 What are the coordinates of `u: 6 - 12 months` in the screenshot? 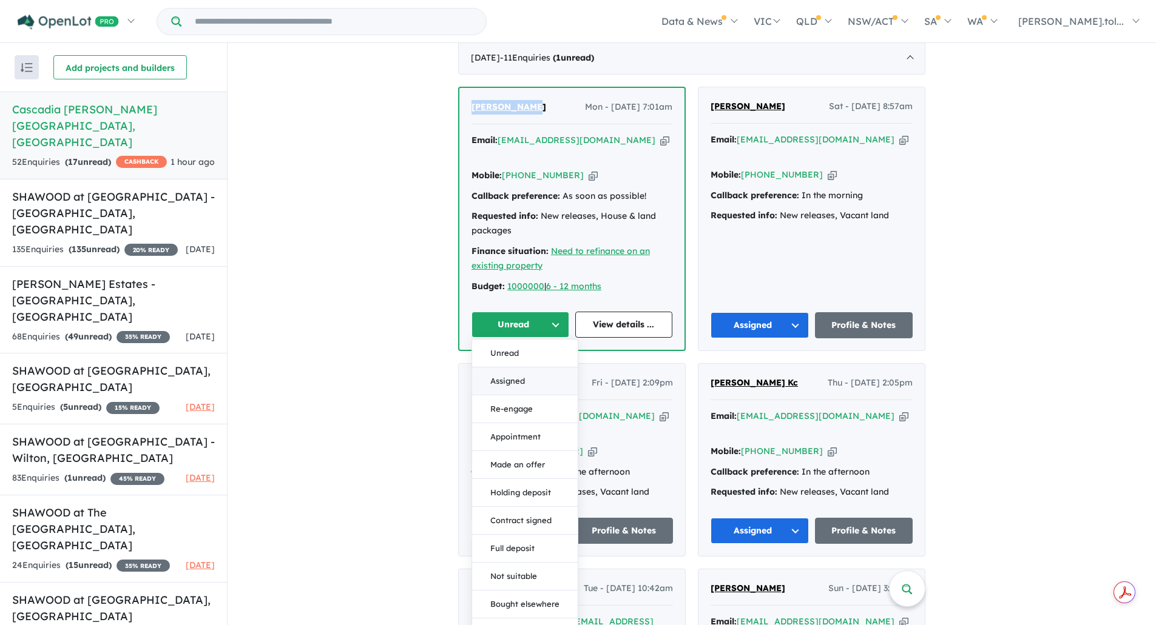 It's located at (573, 286).